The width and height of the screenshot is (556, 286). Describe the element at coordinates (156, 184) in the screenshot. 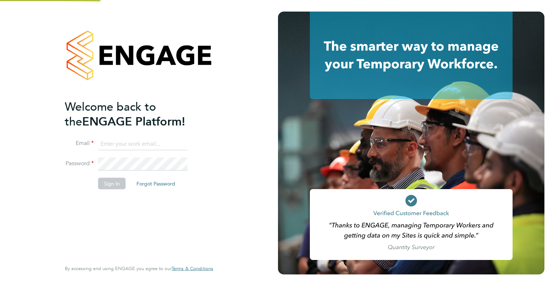

I see `button: Forgot Password` at that location.